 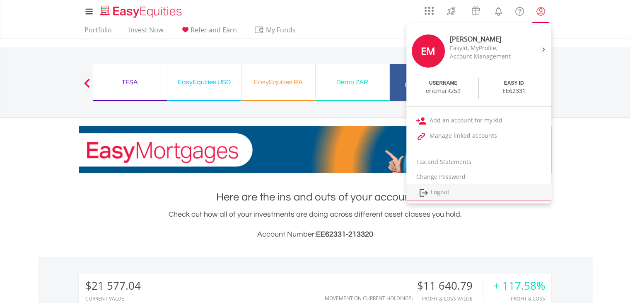 I want to click on div: EE62331, so click(x=514, y=91).